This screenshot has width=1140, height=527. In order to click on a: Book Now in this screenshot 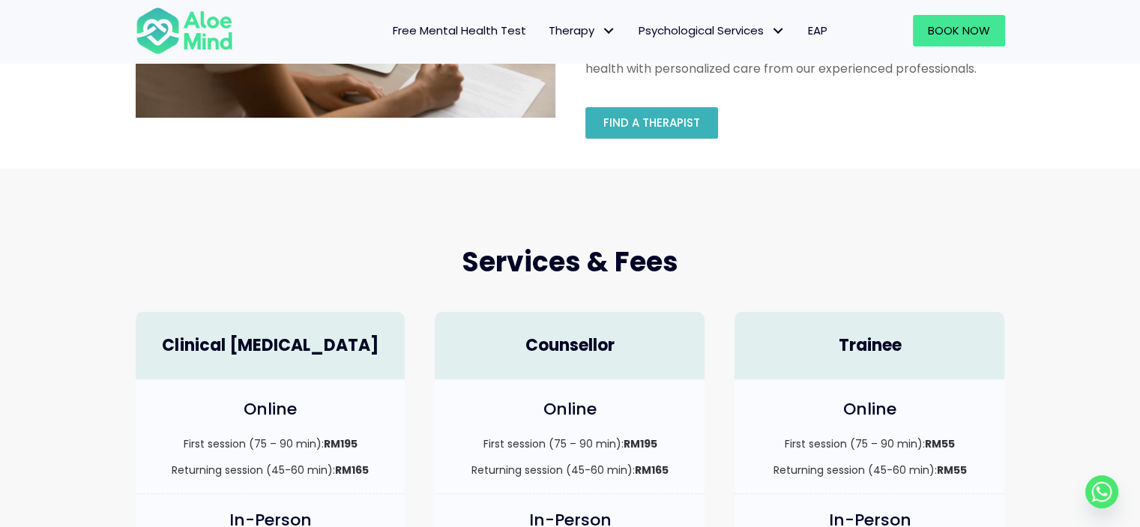, I will do `click(959, 31)`.